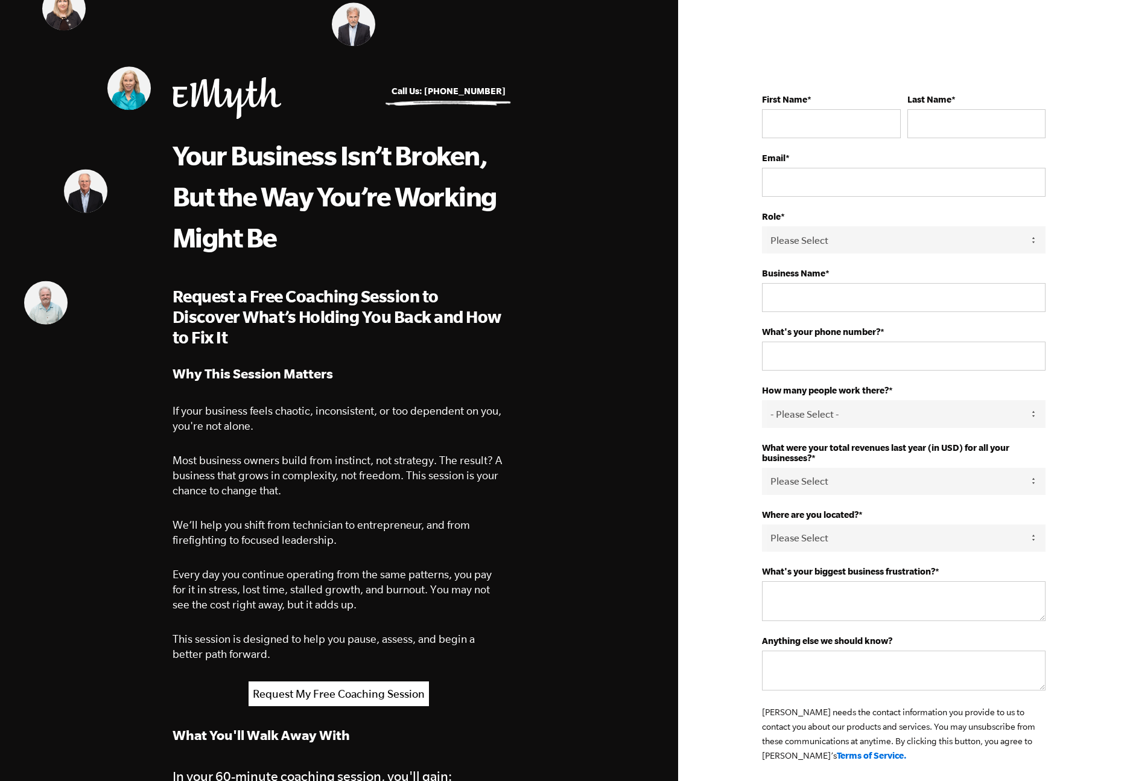 The width and height of the screenshot is (1130, 781). What do you see at coordinates (337, 475) in the screenshot?
I see `span: Most business owners build from instinct, not strategy. The result? A business that grows in comp...` at bounding box center [337, 475].